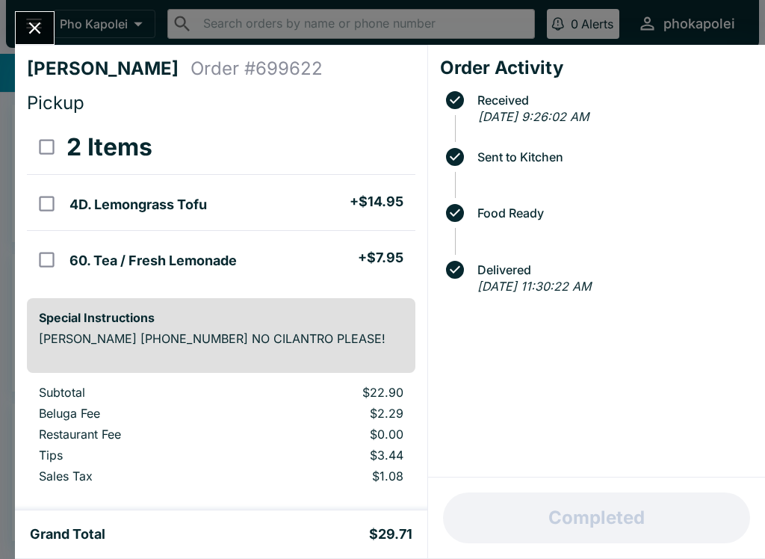 The height and width of the screenshot is (559, 765). I want to click on h5: 60. Tea / Fresh Lemonade, so click(153, 261).